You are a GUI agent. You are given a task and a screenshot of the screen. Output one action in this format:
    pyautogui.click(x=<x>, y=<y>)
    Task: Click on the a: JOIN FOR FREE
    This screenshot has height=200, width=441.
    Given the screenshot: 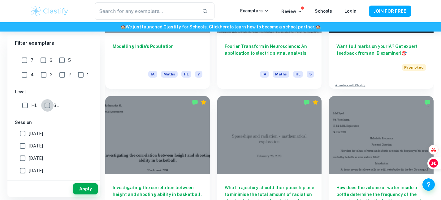 What is the action you would take?
    pyautogui.click(x=390, y=11)
    